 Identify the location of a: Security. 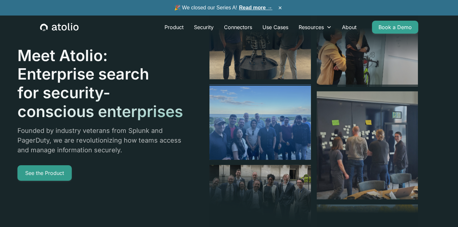
(204, 27).